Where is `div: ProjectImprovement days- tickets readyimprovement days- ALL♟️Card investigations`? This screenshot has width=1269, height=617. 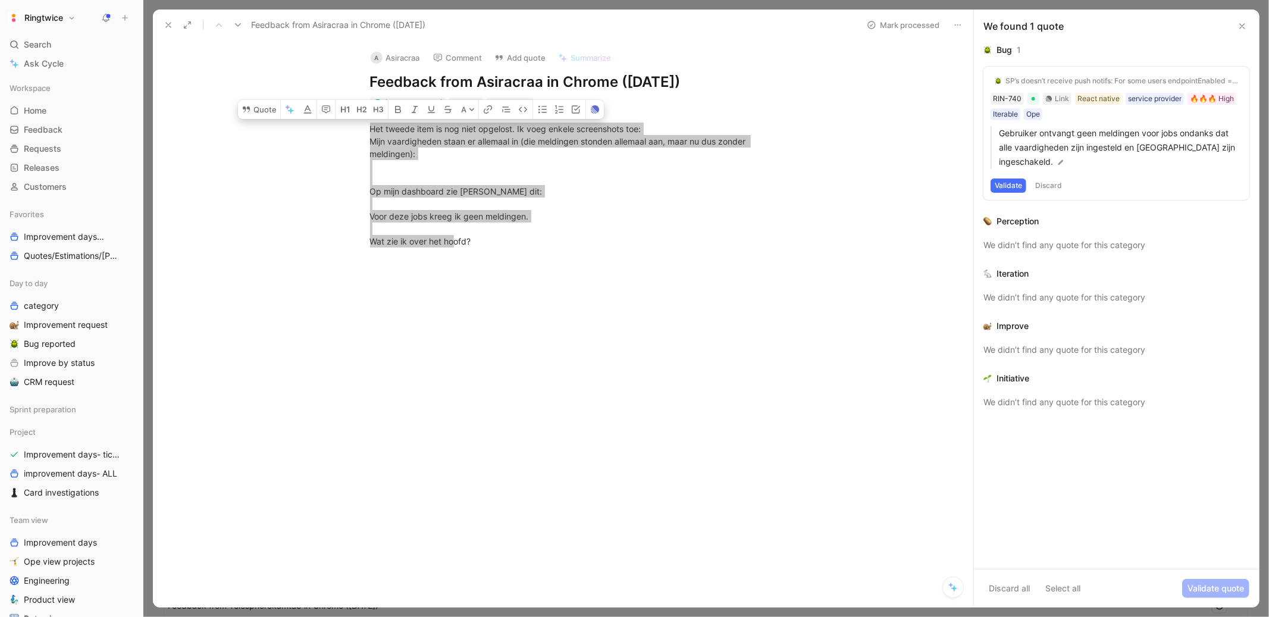
div: ProjectImprovement days- tickets readyimprovement days- ALL♟️Card investigations is located at coordinates (71, 462).